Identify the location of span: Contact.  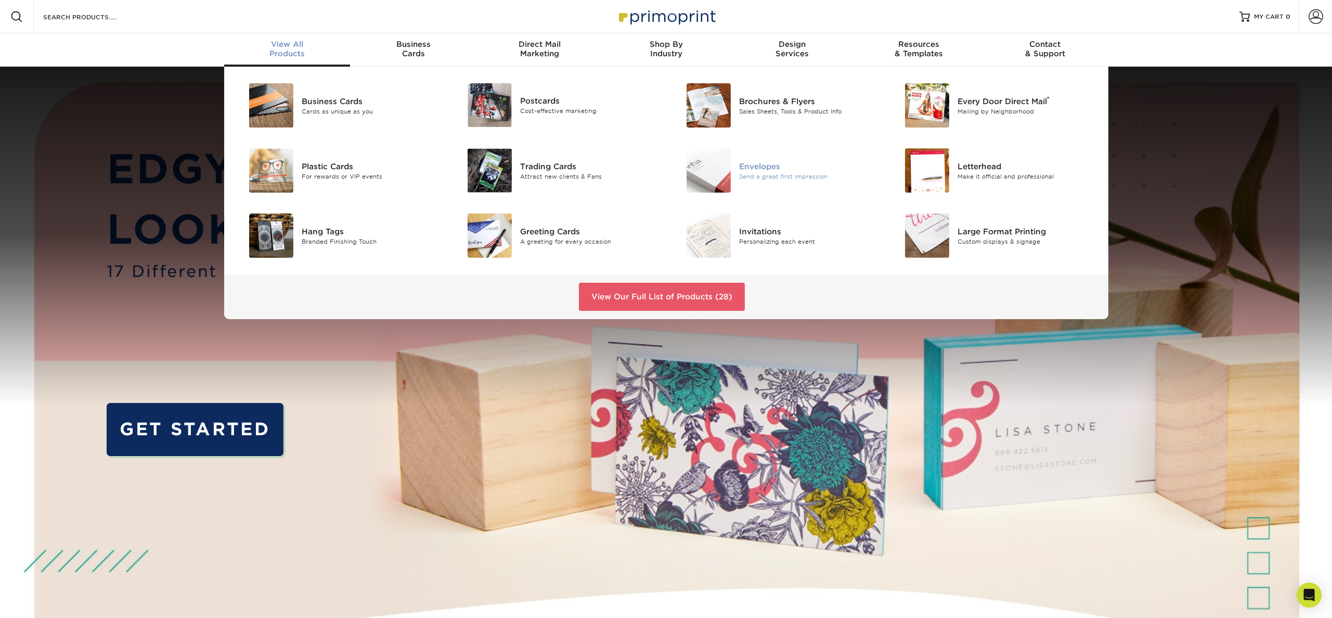
(1045, 44).